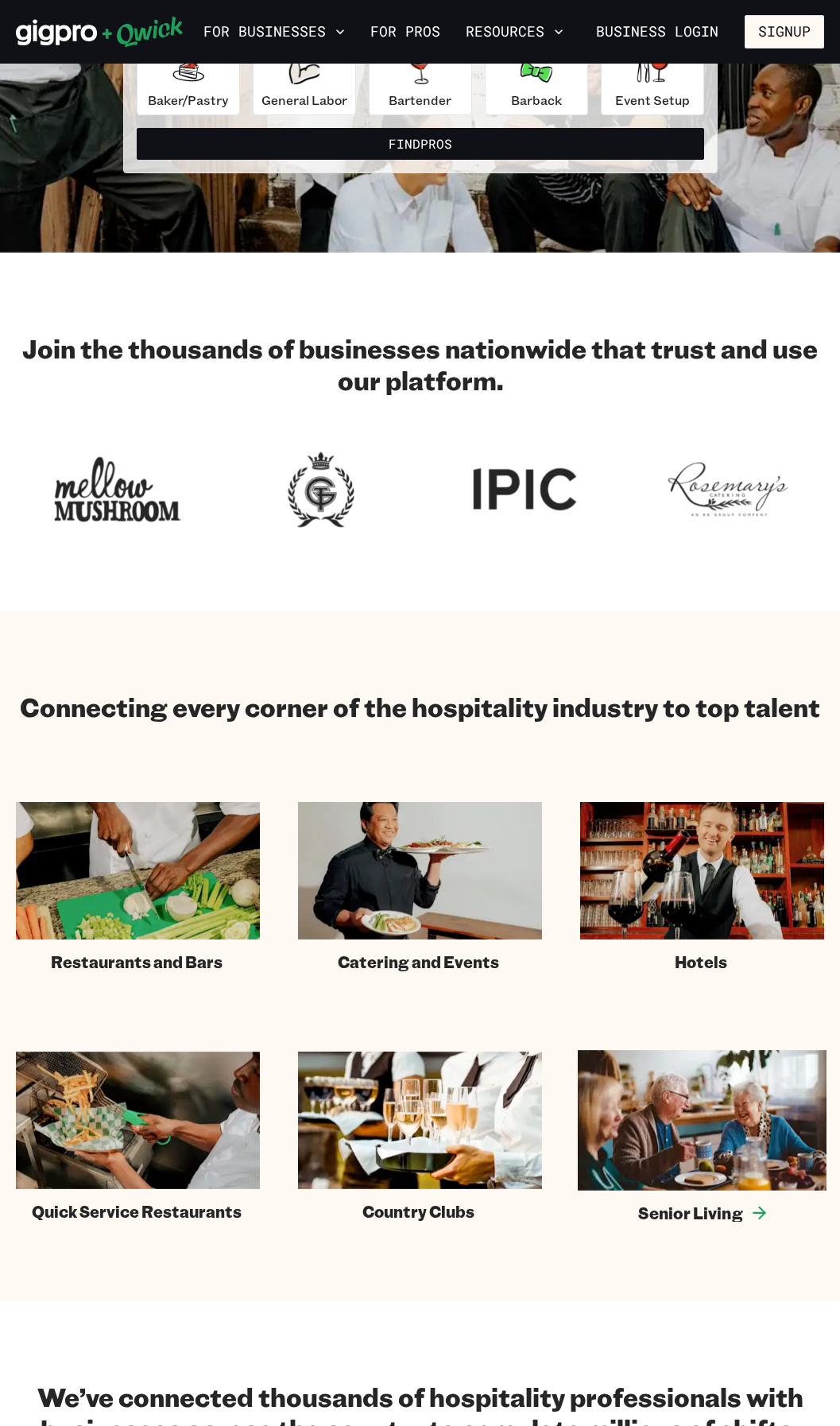  Describe the element at coordinates (784, 32) in the screenshot. I see `button: Signup` at that location.